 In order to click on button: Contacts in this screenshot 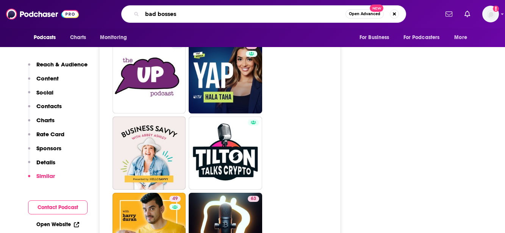, I will do `click(45, 109)`.